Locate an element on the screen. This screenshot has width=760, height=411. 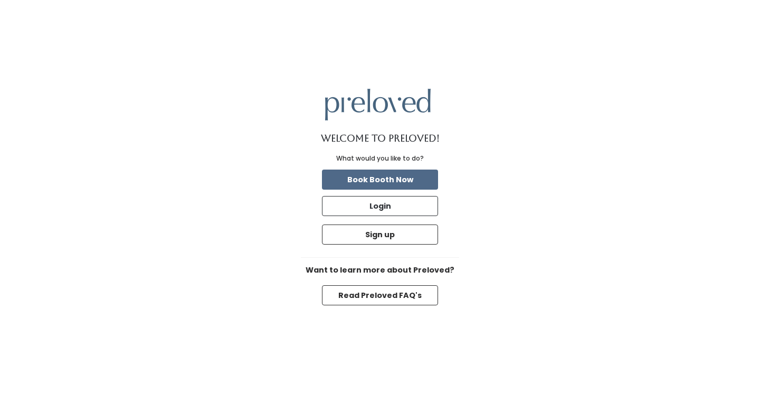
img: preloved logo is located at coordinates (378, 104).